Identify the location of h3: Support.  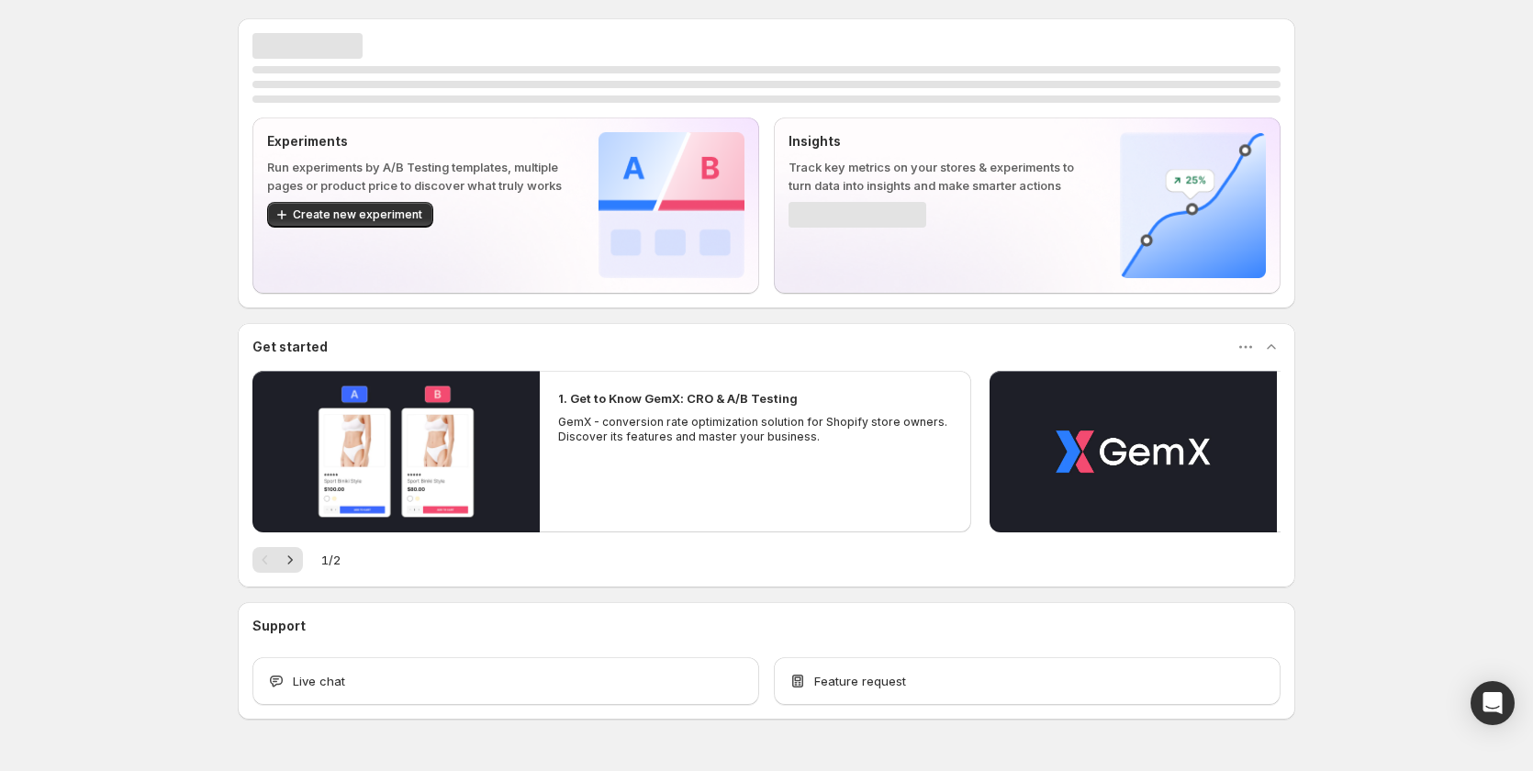
(279, 626).